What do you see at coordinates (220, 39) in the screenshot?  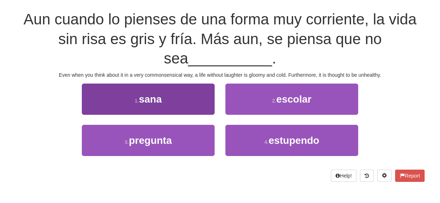 I see `span: Aun cuando lo pienses de una forma muy corriente, la vida sin risa es gris y fría. Más aun, se pi...` at bounding box center [220, 39].